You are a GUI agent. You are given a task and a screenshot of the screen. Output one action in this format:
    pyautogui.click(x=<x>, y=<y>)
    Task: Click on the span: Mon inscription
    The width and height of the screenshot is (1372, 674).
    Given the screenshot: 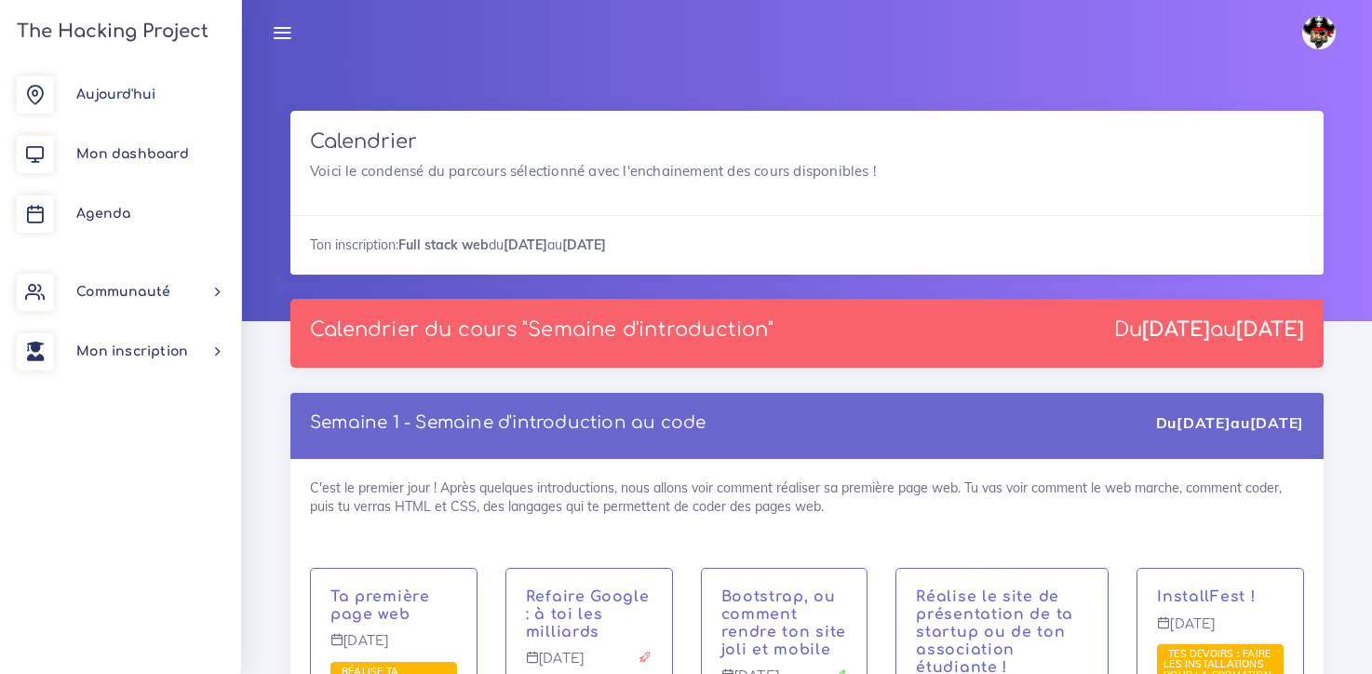 What is the action you would take?
    pyautogui.click(x=132, y=351)
    